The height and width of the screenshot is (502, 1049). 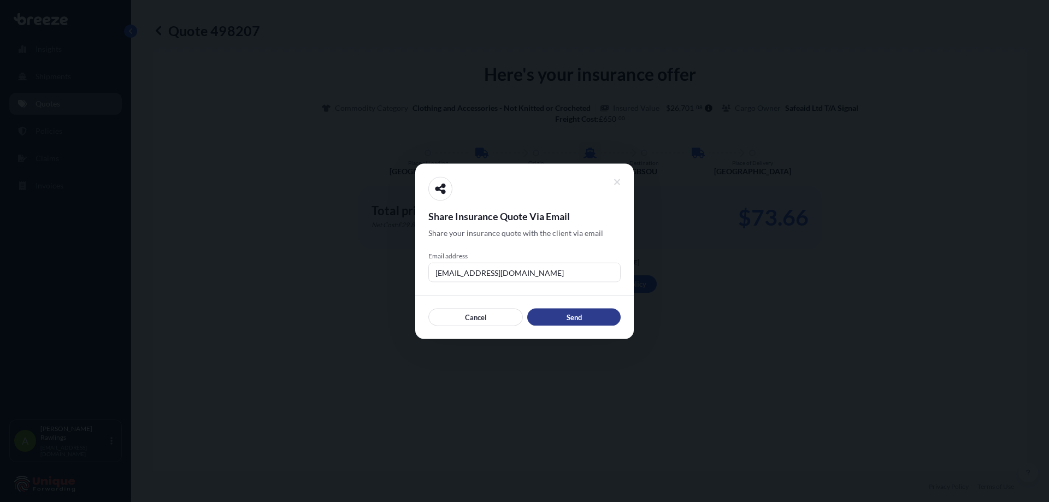 What do you see at coordinates (524, 256) in the screenshot?
I see `span: Email address` at bounding box center [524, 256].